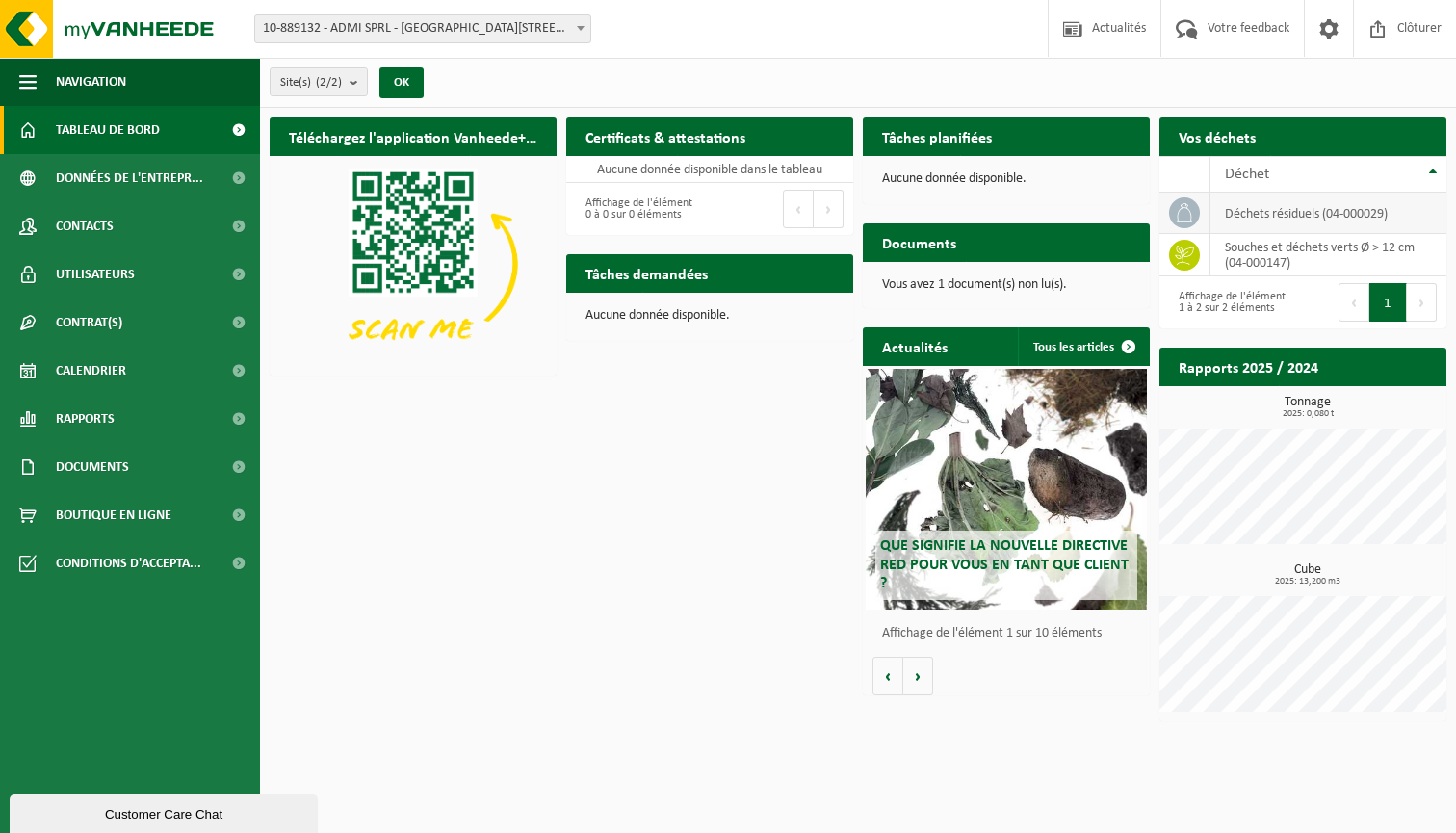 This screenshot has height=833, width=1456. I want to click on span: Tableau de bord, so click(108, 130).